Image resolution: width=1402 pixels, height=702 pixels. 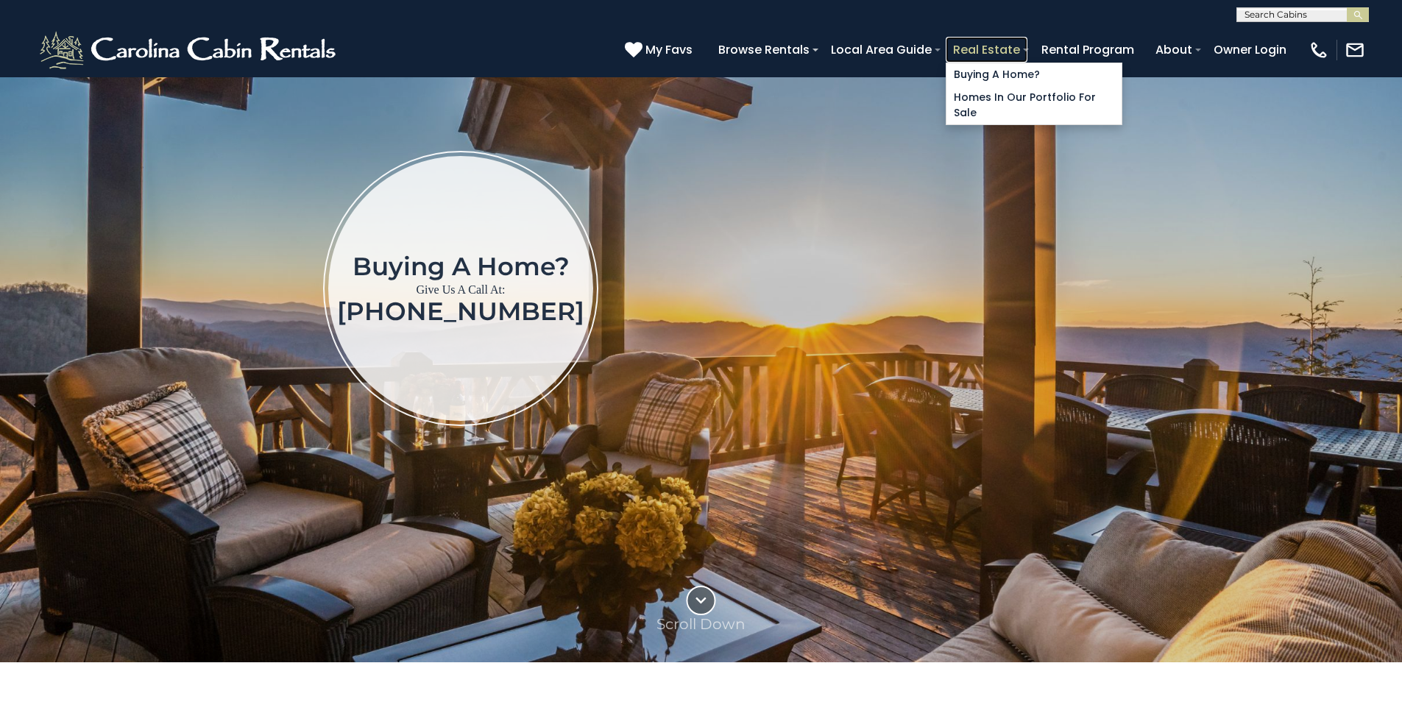 What do you see at coordinates (764, 49) in the screenshot?
I see `a: Browse Rentals` at bounding box center [764, 49].